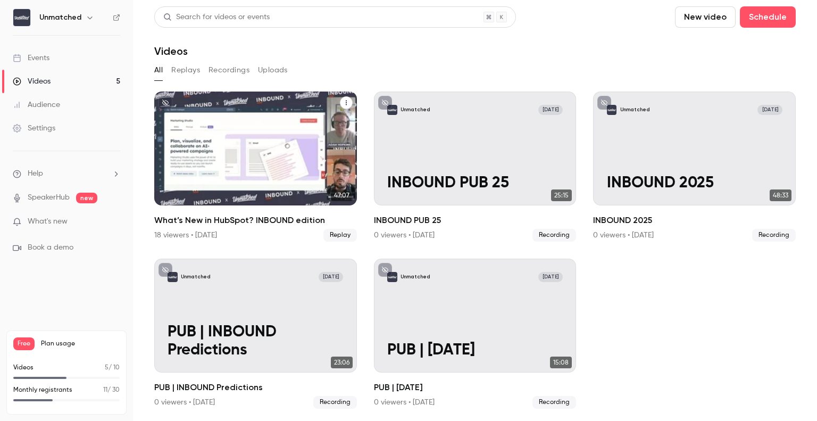 Image resolution: width=817 pixels, height=421 pixels. Describe the element at coordinates (475, 333) in the screenshot. I see `li: PUB | 15th August 2025` at that location.